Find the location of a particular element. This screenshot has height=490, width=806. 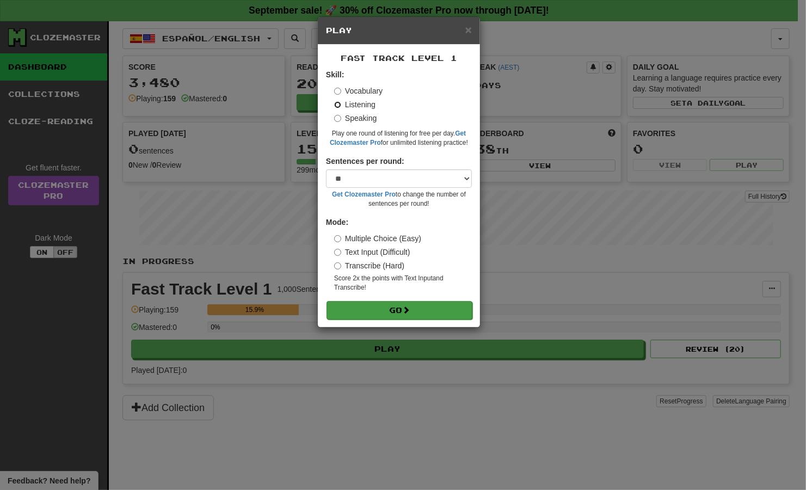

label: Transcribe (Hard) is located at coordinates (369, 266).